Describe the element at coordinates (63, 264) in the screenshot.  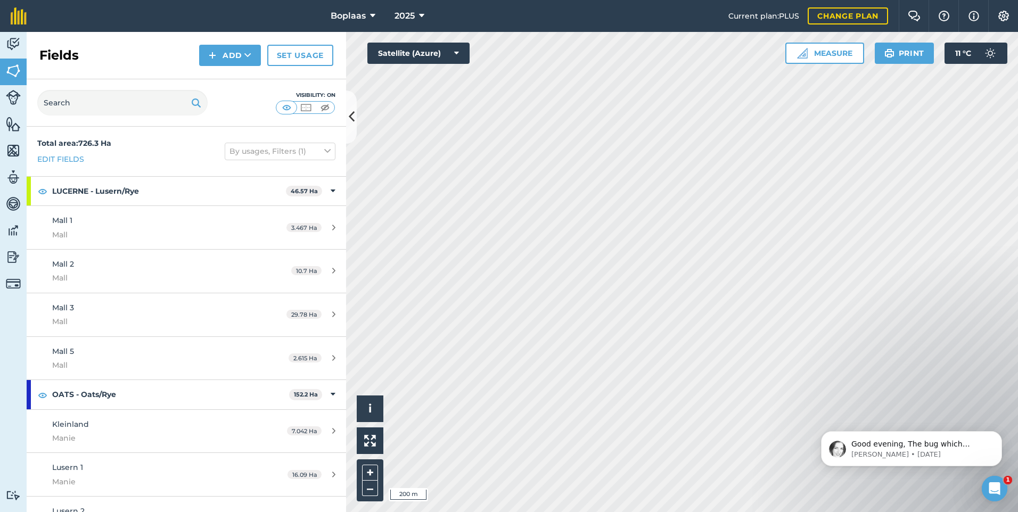
I see `span: Mall 2` at that location.